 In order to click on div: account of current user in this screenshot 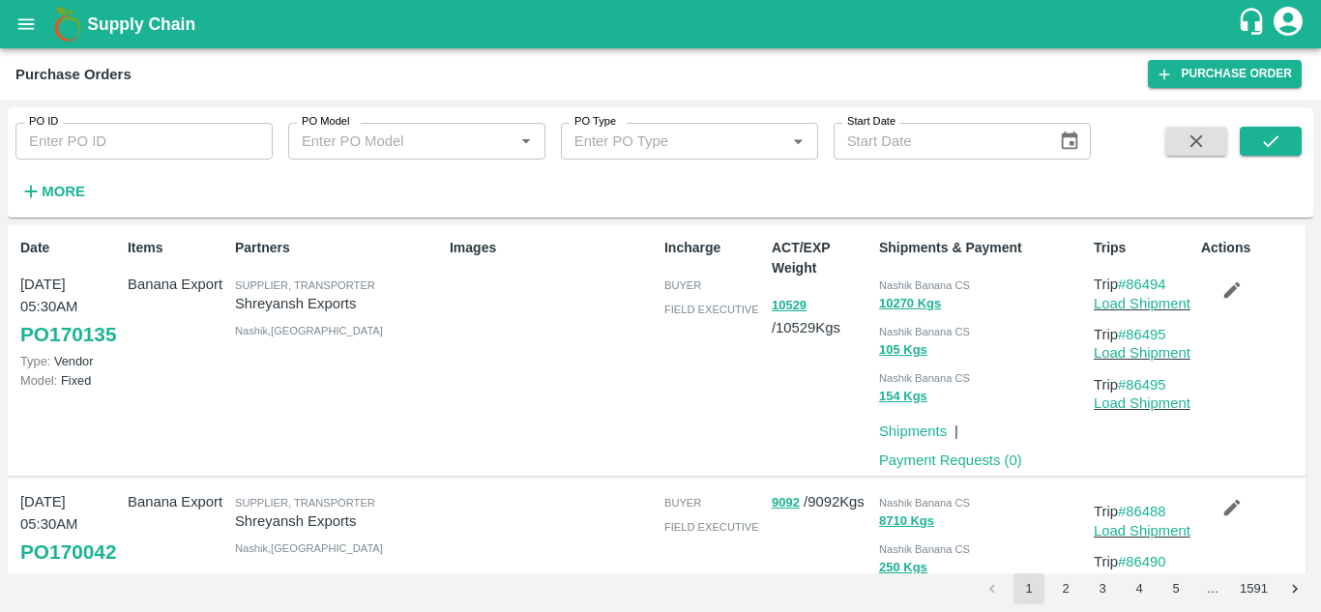, I will do `click(1288, 24)`.